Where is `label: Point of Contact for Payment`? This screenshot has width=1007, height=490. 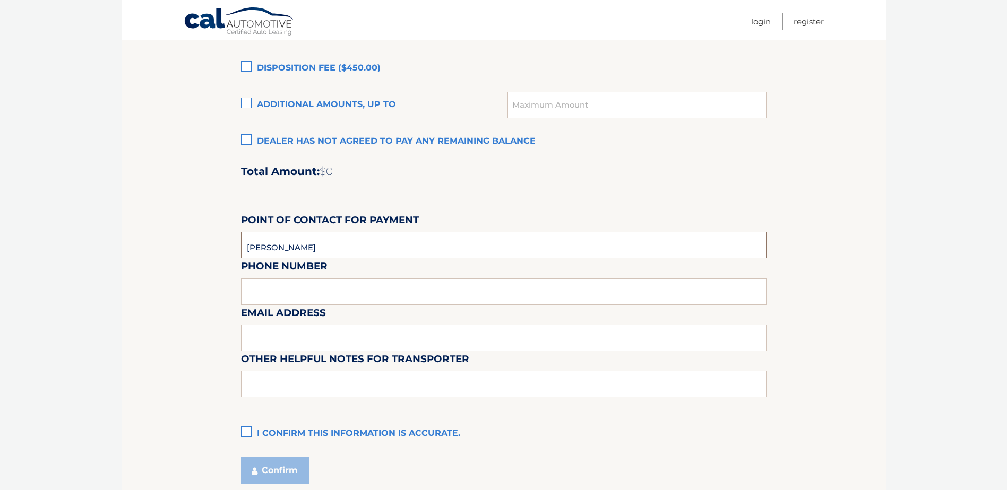
label: Point of Contact for Payment is located at coordinates (330, 222).